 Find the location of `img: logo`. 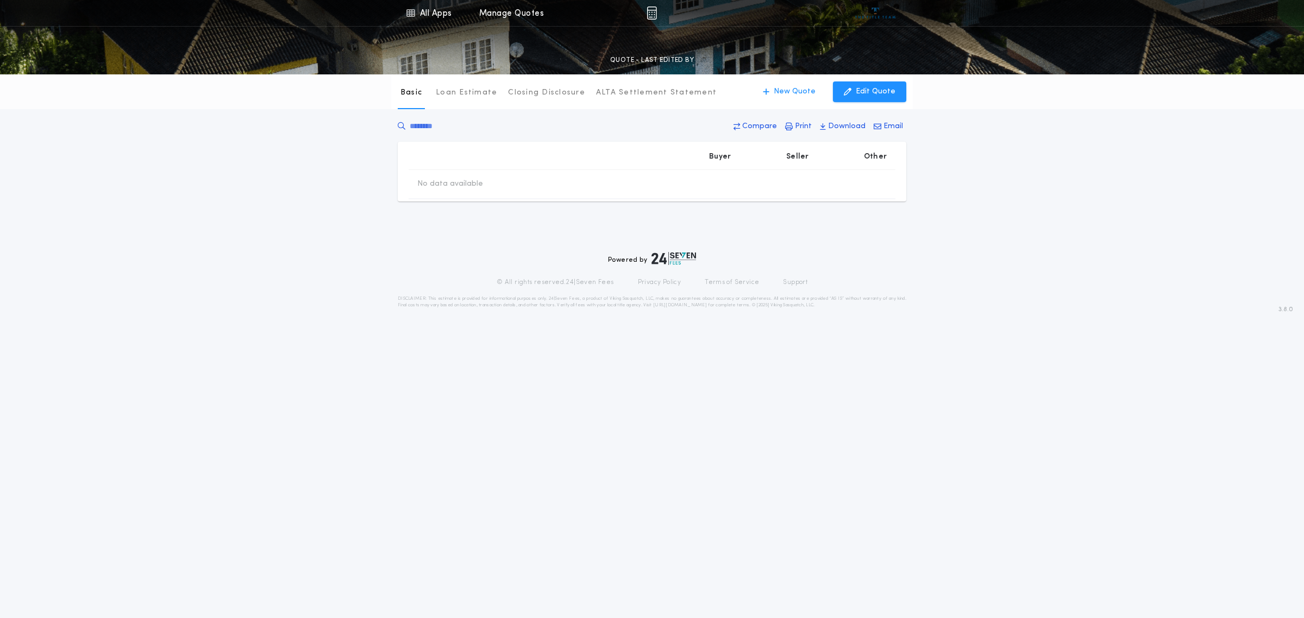

img: logo is located at coordinates (674, 259).